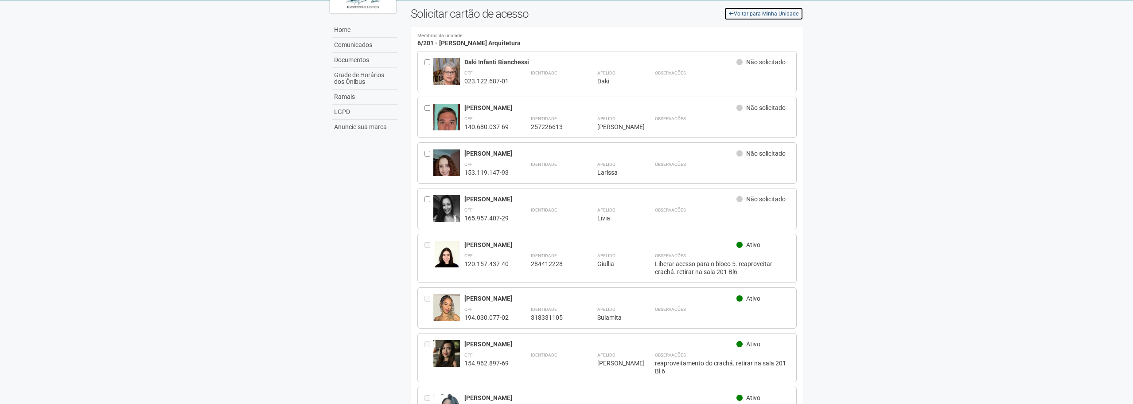 The height and width of the screenshot is (404, 1133). Describe the element at coordinates (487, 127) in the screenshot. I see `div: 140.680.037-69` at that location.